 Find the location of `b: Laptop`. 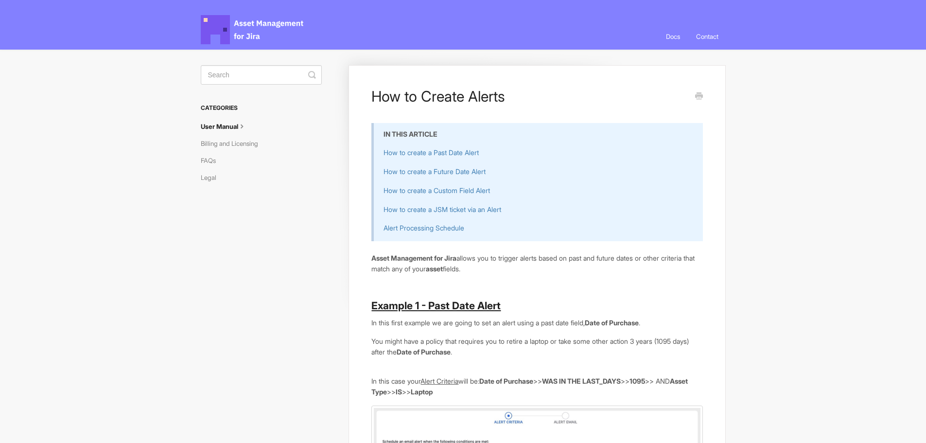

b: Laptop is located at coordinates (421, 391).